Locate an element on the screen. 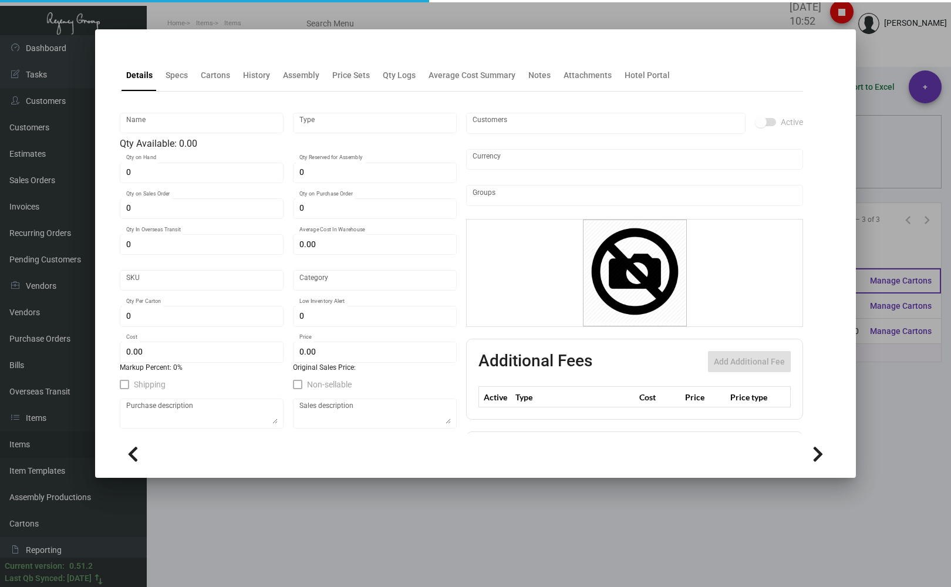 The image size is (951, 587). button: Add Additional Fee is located at coordinates (749, 362).